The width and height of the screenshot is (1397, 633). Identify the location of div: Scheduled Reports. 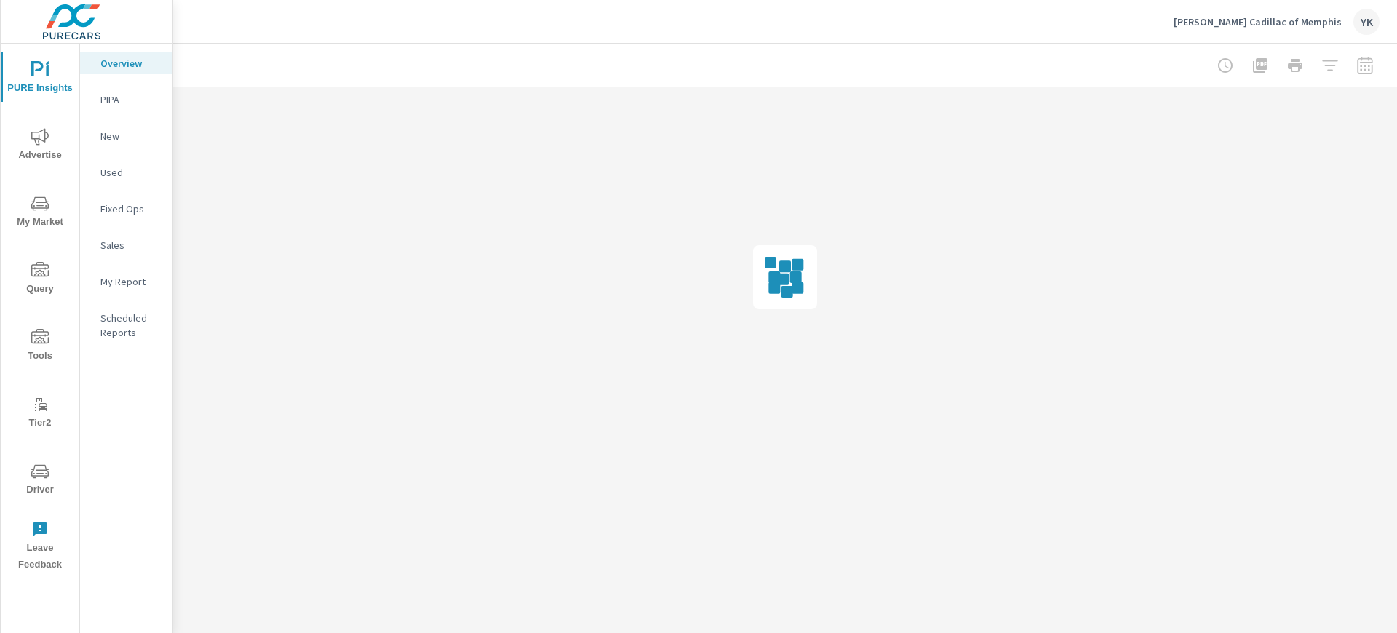
(126, 325).